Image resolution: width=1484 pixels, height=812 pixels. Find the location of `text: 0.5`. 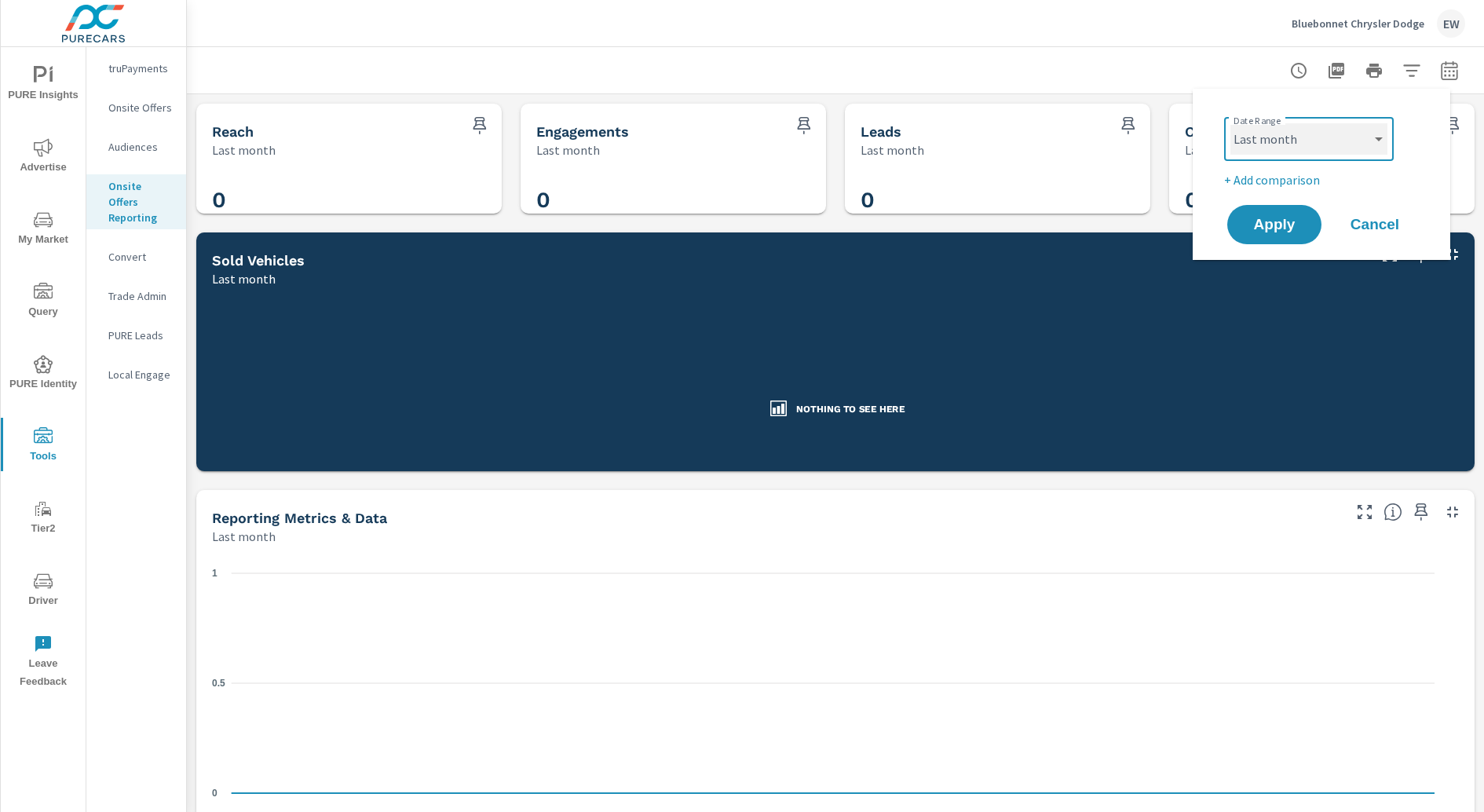

text: 0.5 is located at coordinates (218, 683).